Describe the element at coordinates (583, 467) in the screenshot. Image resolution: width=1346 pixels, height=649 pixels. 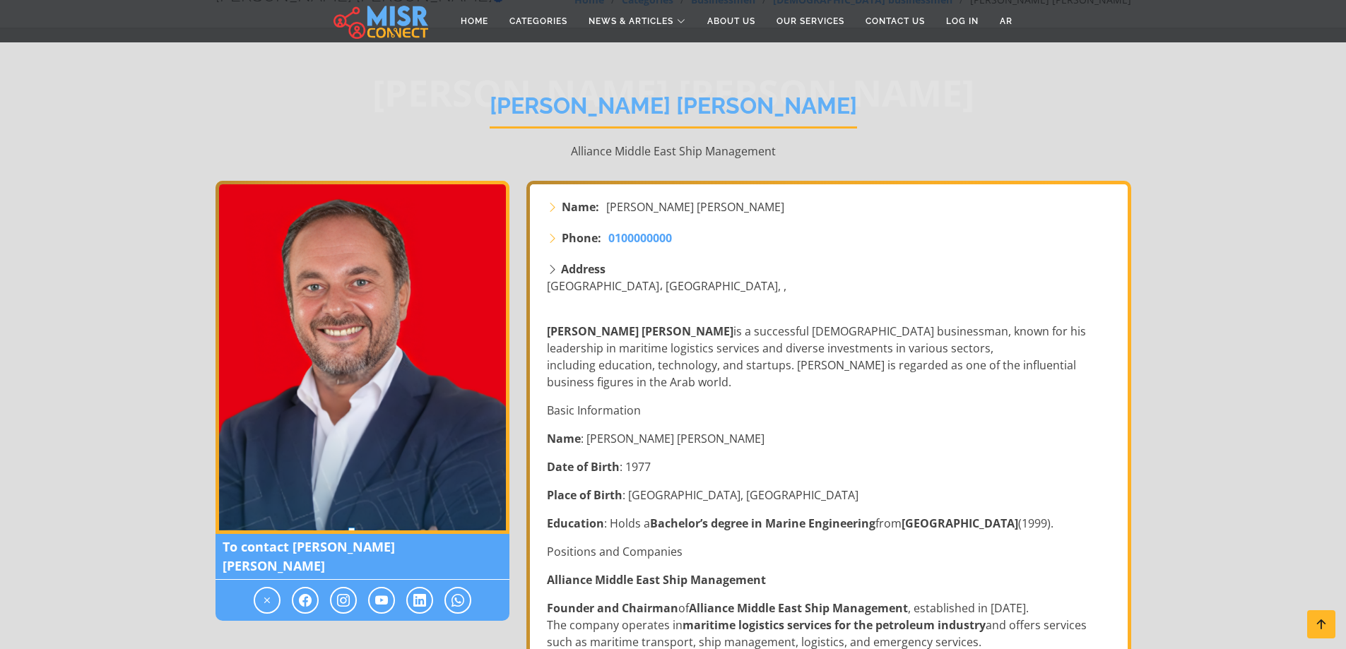
I see `strong: Date of Birth` at that location.